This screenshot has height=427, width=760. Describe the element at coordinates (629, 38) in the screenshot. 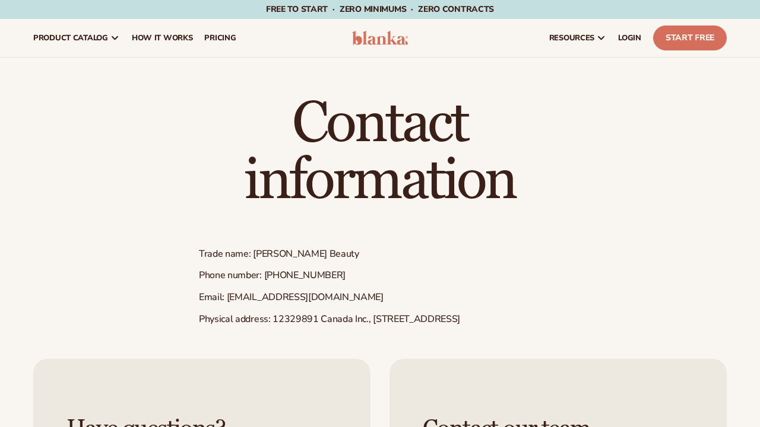

I see `span: LOGIN` at that location.